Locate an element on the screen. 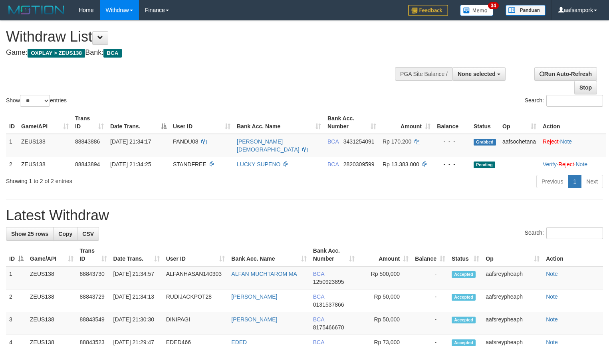 This screenshot has width=609, height=347. th: ID: activate to sort column descending is located at coordinates (16, 255).